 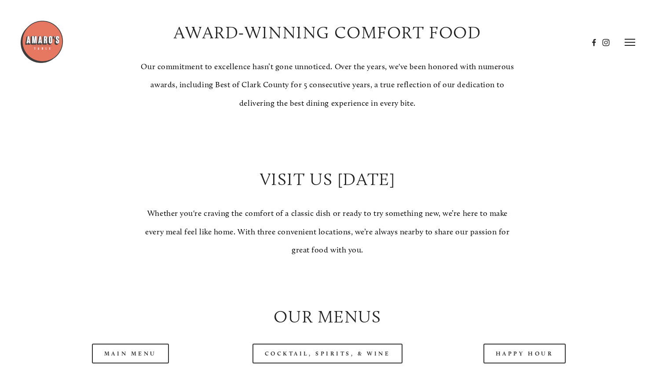 What do you see at coordinates (525, 353) in the screenshot?
I see `a: Happy Hour` at bounding box center [525, 353].